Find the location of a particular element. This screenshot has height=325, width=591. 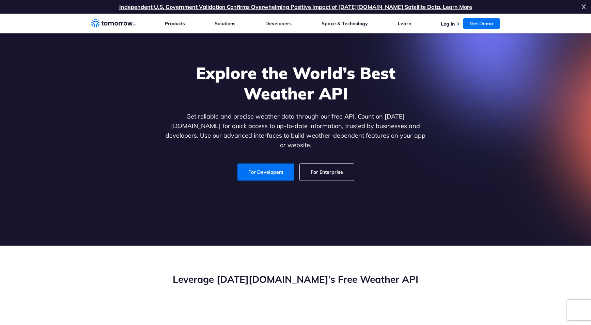

a: For Enterprise is located at coordinates (327, 172).